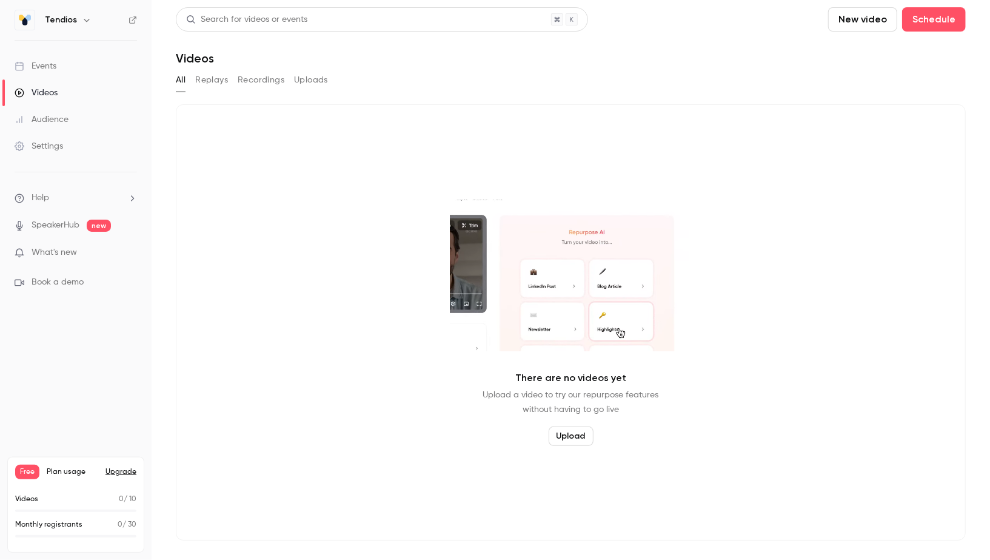 The width and height of the screenshot is (990, 560). Describe the element at coordinates (934, 19) in the screenshot. I see `button: Schedule` at that location.